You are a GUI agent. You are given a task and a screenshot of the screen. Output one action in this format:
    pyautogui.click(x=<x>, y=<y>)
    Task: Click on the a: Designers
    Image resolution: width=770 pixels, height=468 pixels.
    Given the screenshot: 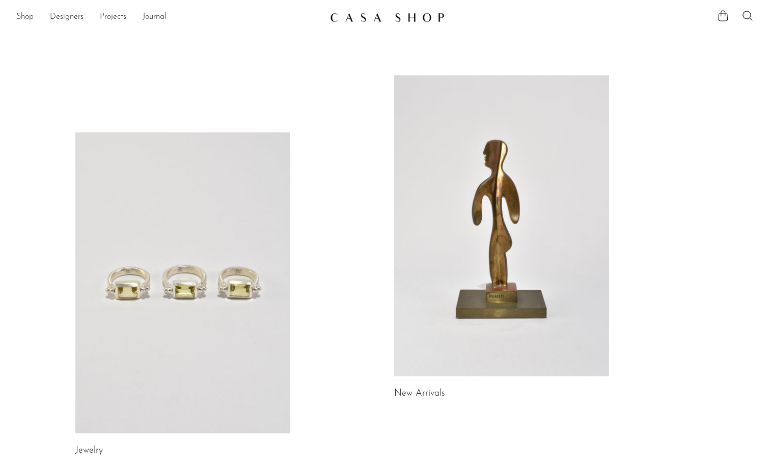 What is the action you would take?
    pyautogui.click(x=67, y=17)
    